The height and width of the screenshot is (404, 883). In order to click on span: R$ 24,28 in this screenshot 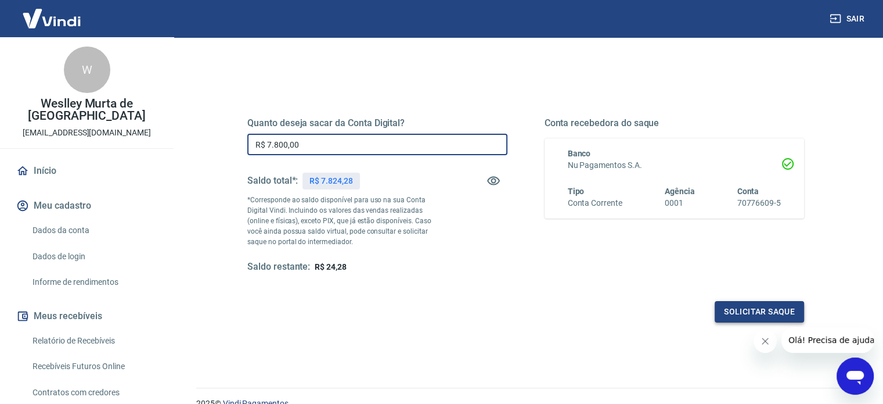, I will do `click(330, 267)`.